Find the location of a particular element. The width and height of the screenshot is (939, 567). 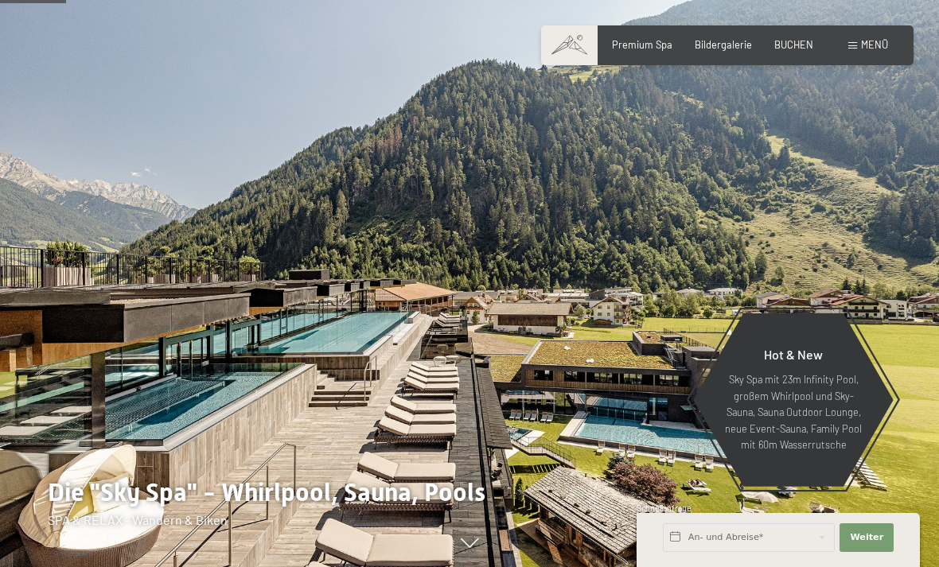

button: Weiter is located at coordinates (866, 538).